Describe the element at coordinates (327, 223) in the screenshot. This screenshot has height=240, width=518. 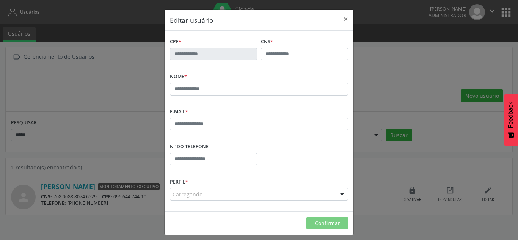
I see `button: Confirmar` at that location.